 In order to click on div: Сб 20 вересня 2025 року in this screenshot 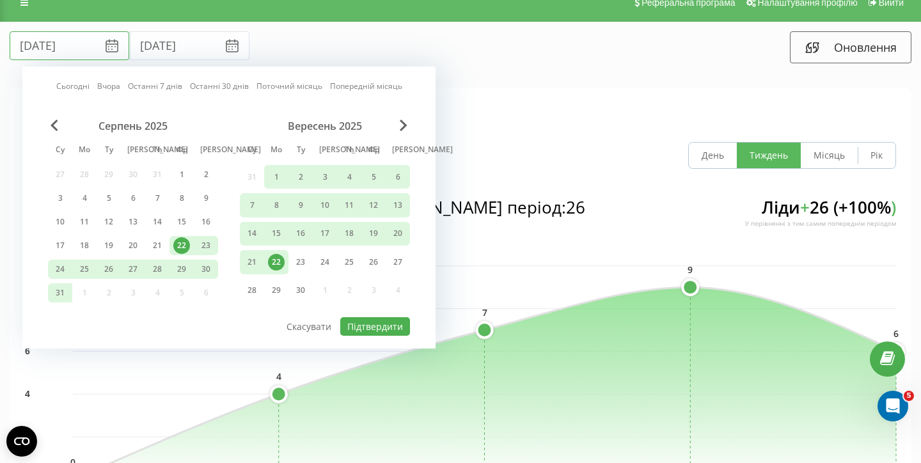, I will do `click(398, 233)`.